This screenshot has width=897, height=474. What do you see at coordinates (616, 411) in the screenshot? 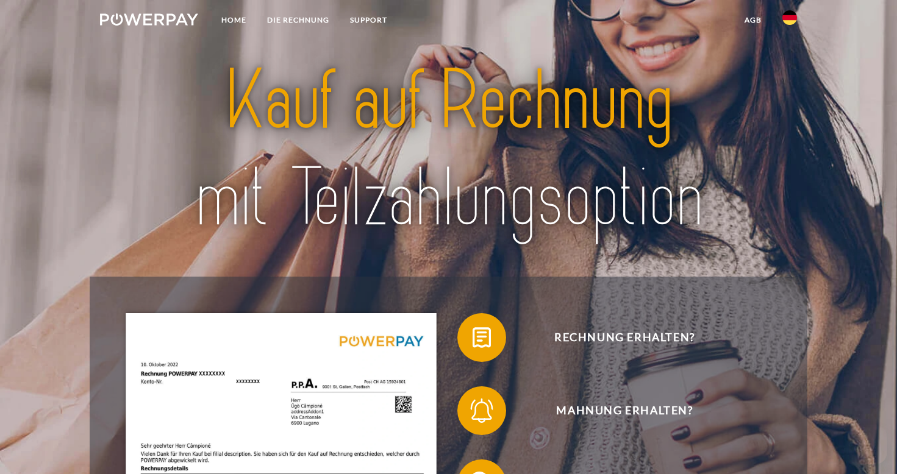
I see `a: Mahnung erhalten?` at bounding box center [616, 411].